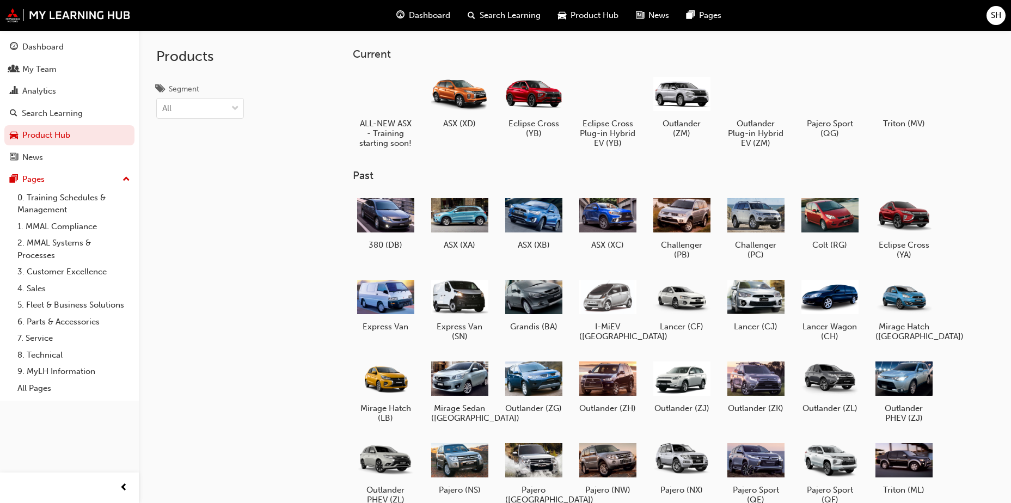 The image size is (1011, 503). What do you see at coordinates (904, 124) in the screenshot?
I see `h5: Triton (MV)` at bounding box center [904, 124].